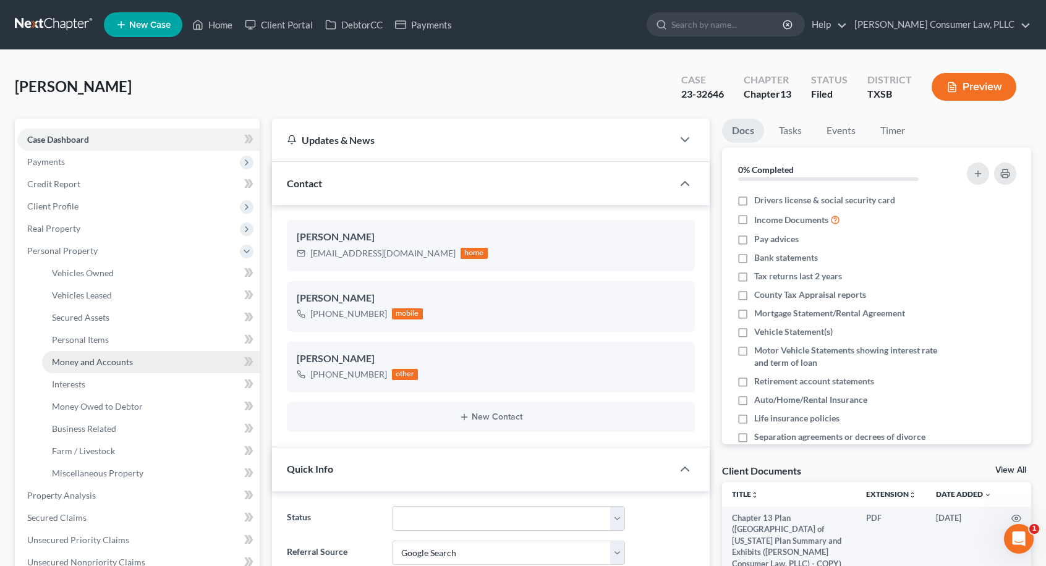 This screenshot has width=1046, height=566. What do you see at coordinates (829, 94) in the screenshot?
I see `div: Filed` at bounding box center [829, 94].